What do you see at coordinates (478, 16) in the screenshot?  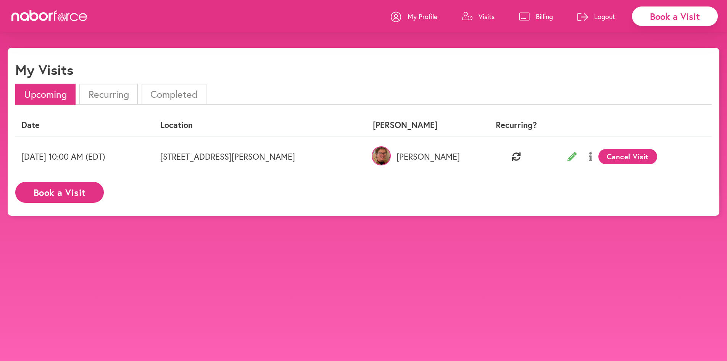 I see `a: Visits` at bounding box center [478, 16].